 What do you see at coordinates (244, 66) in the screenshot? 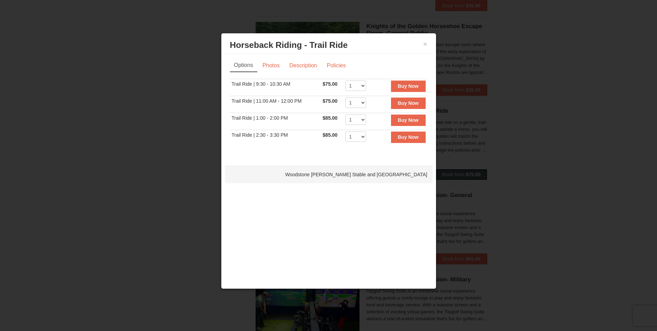
I see `a: Options` at bounding box center [244, 66].